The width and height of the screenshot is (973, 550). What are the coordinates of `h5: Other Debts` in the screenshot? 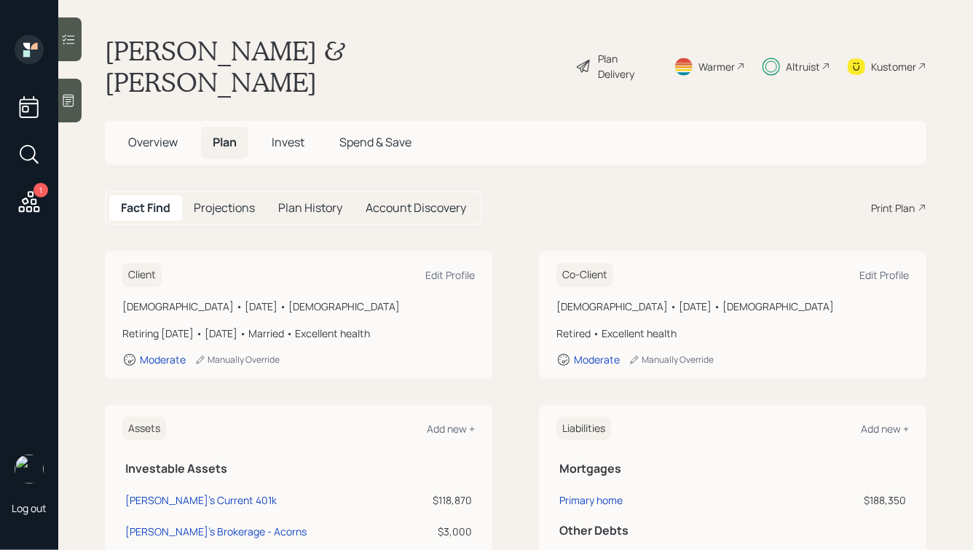 It's located at (733, 530).